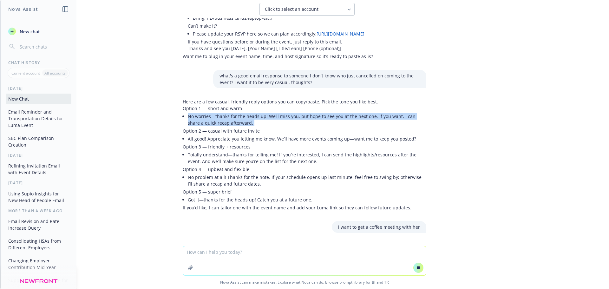 This screenshot has width=609, height=289. Describe the element at coordinates (386, 282) in the screenshot. I see `a: TR` at that location.